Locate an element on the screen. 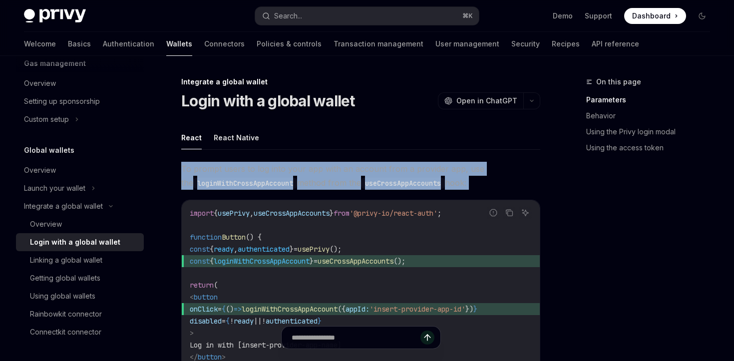  a: Parameters is located at coordinates (652, 100).